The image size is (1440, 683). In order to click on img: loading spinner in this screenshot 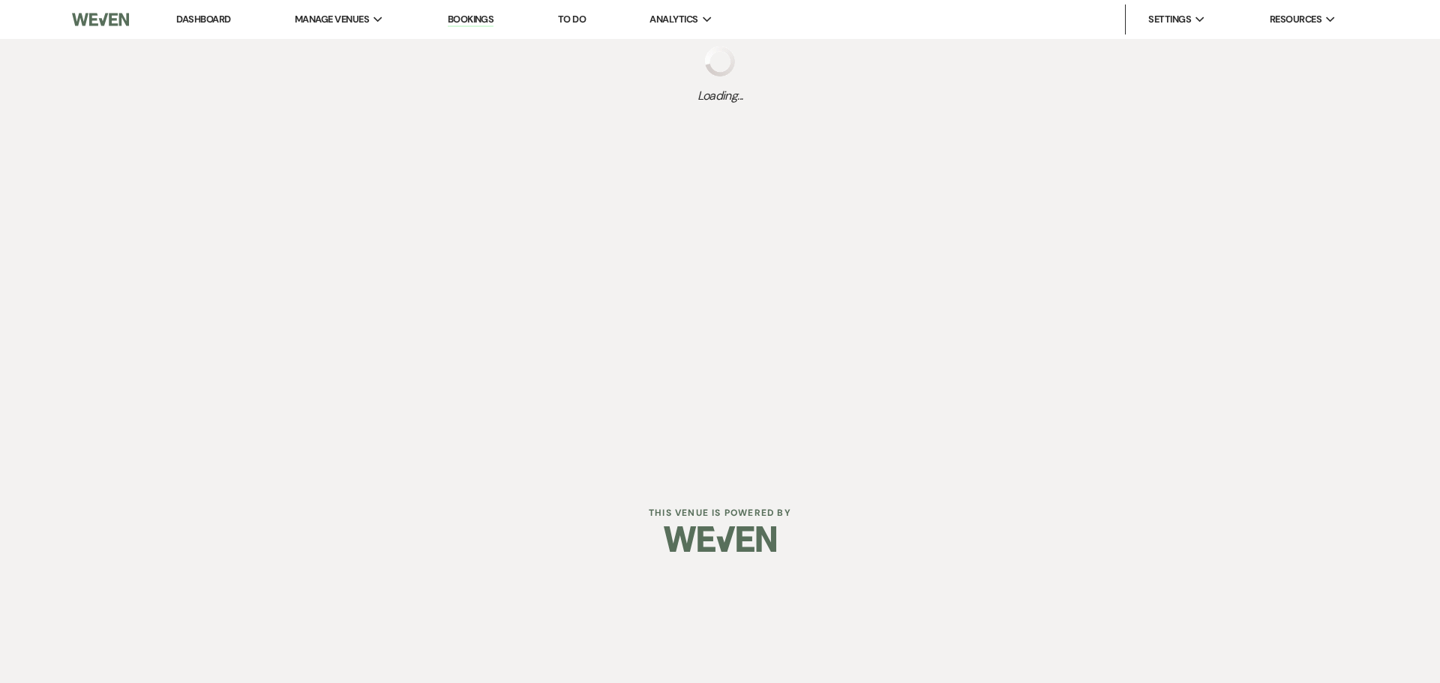, I will do `click(720, 62)`.